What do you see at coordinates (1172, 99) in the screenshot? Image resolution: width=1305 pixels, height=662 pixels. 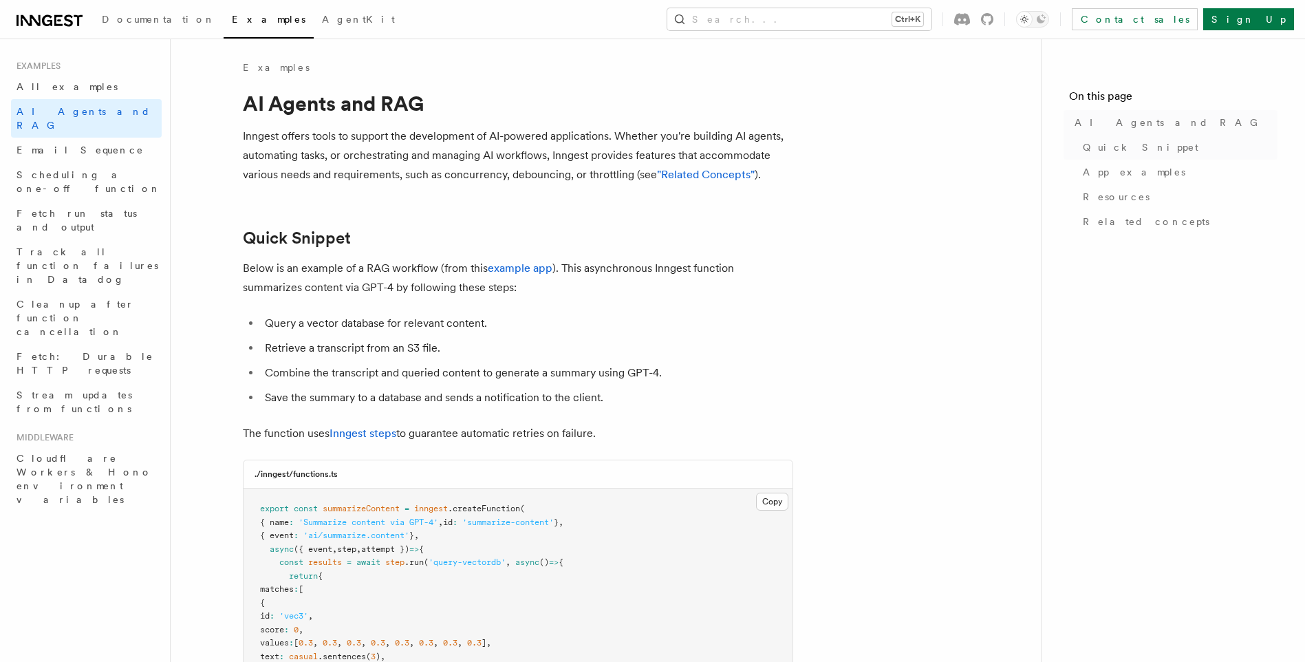 I see `h4: On this page` at bounding box center [1172, 99].